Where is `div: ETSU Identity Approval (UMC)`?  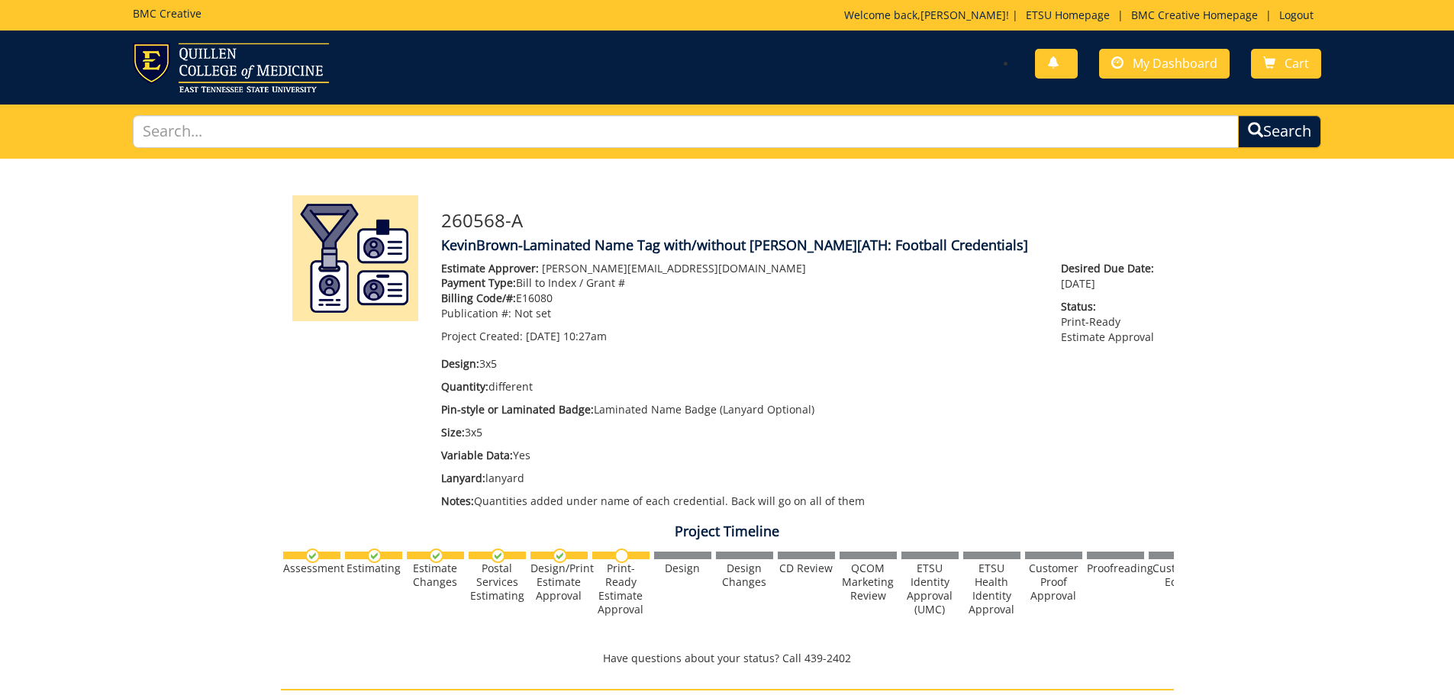
div: ETSU Identity Approval (UMC) is located at coordinates (930, 589).